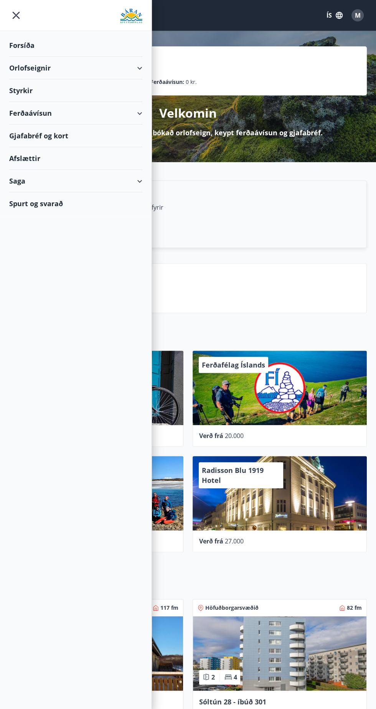 The image size is (376, 709). Describe the element at coordinates (233, 365) in the screenshot. I see `span: Ferðafélag Íslands` at that location.